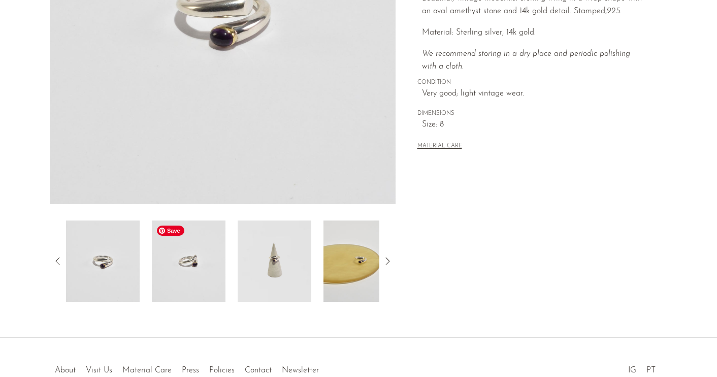 Image resolution: width=717 pixels, height=377 pixels. What do you see at coordinates (171, 230) in the screenshot?
I see `span: Save` at bounding box center [171, 230].